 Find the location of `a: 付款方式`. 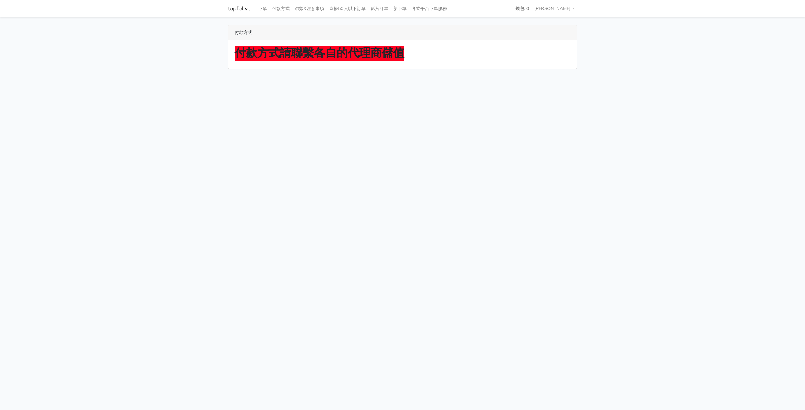

a: 付款方式 is located at coordinates (281, 8).